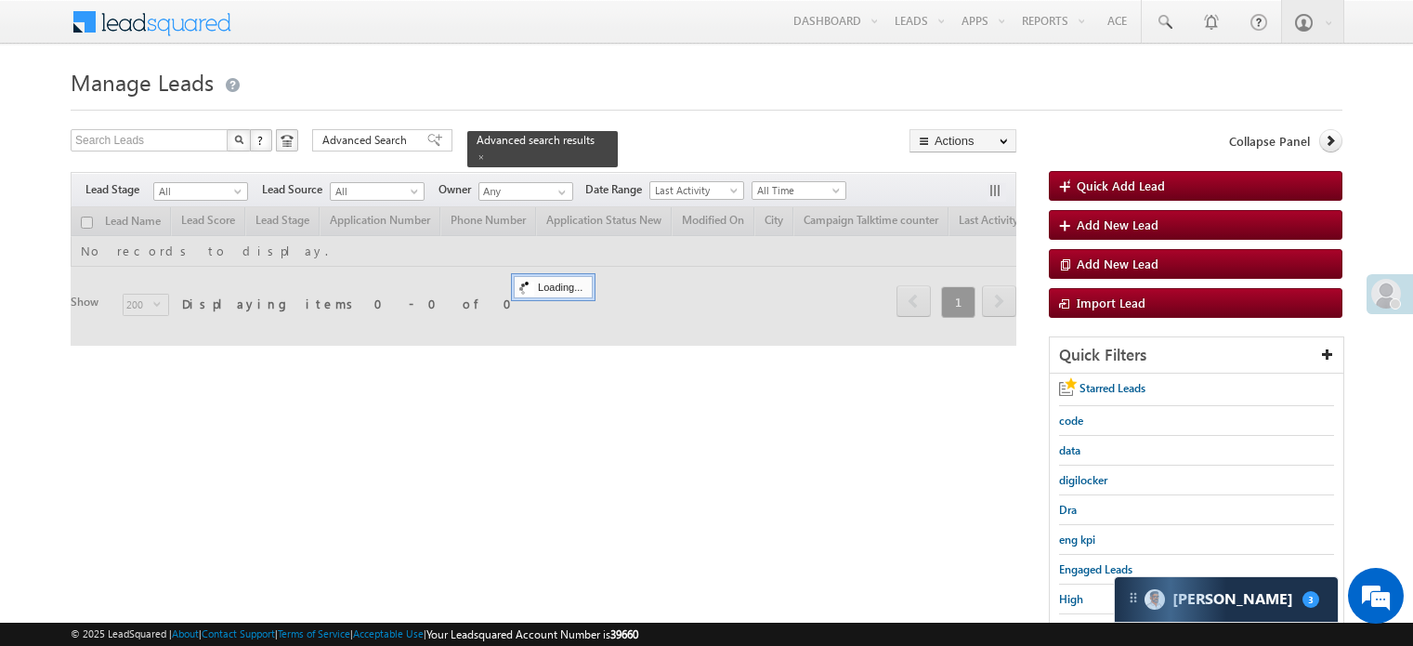 The image size is (1413, 646). I want to click on span: code, so click(1071, 420).